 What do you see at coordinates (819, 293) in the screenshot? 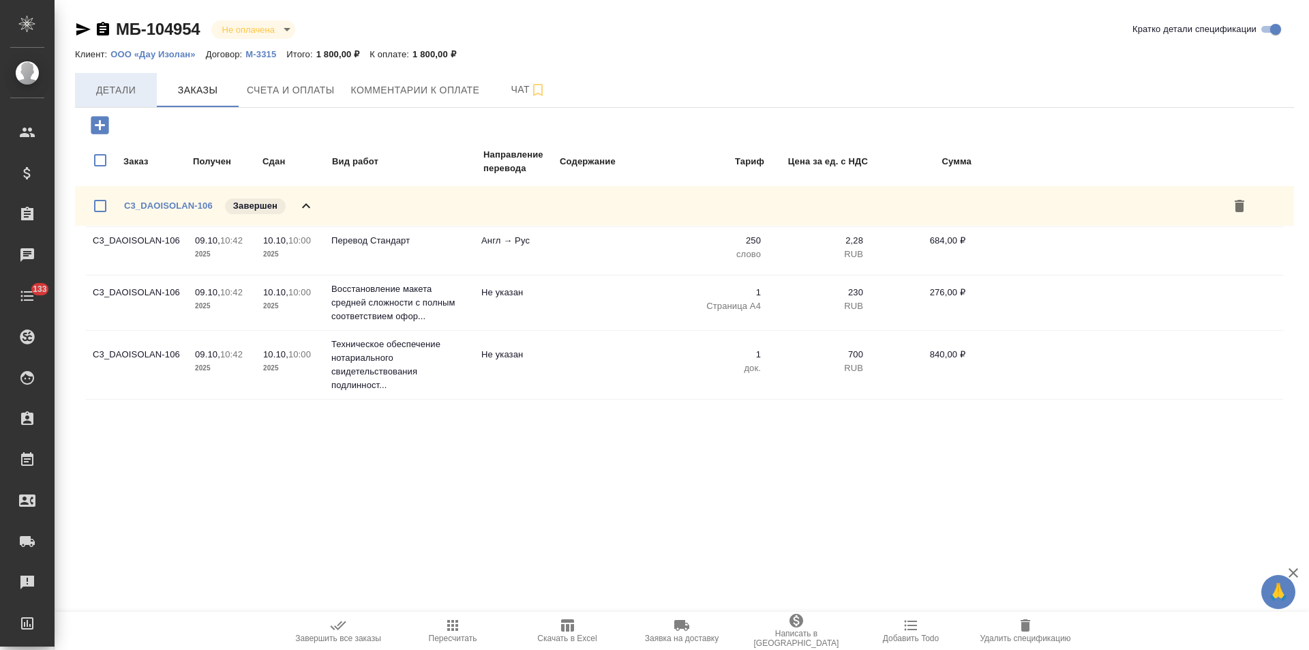
I see `p: 230` at bounding box center [819, 293].